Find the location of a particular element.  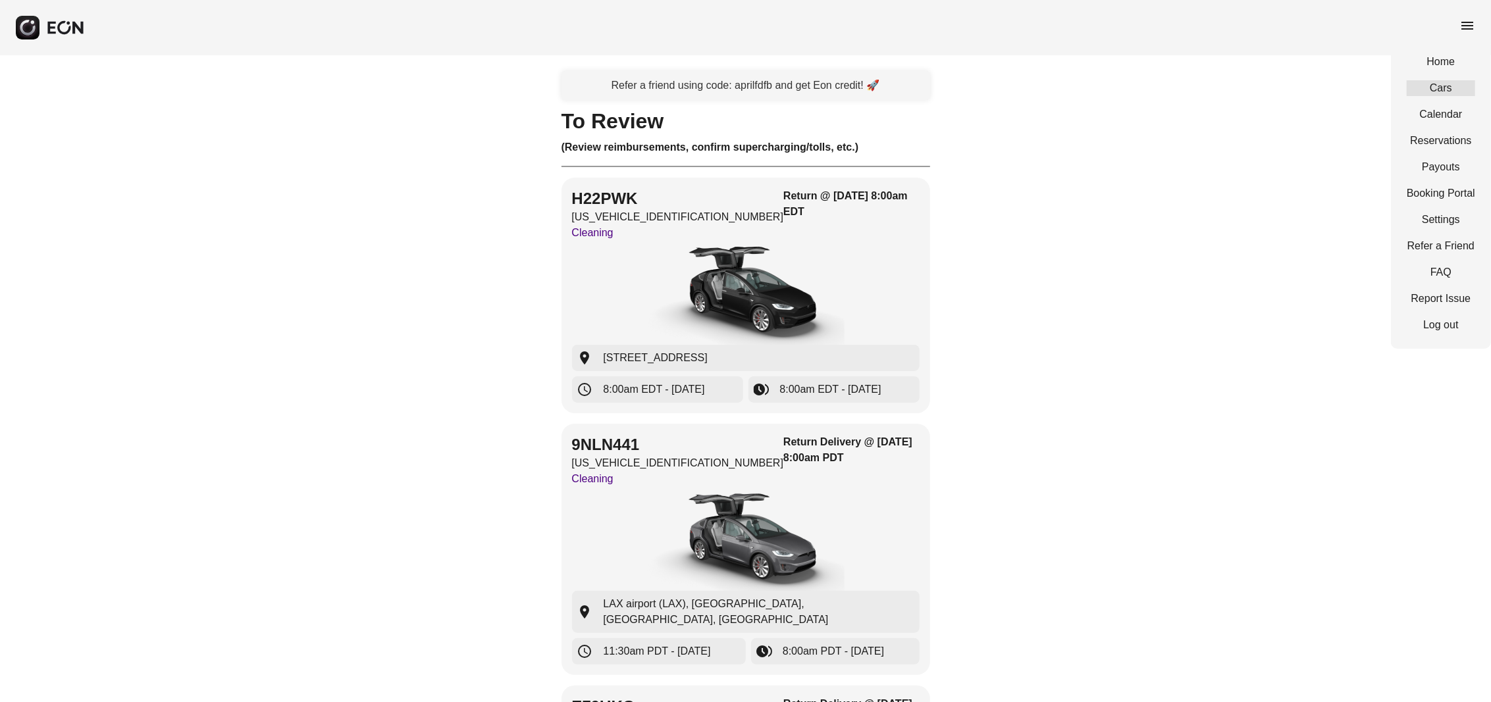

h3: (Review reimbursements, confirm supercharging/tolls, etc.) is located at coordinates (746, 147).